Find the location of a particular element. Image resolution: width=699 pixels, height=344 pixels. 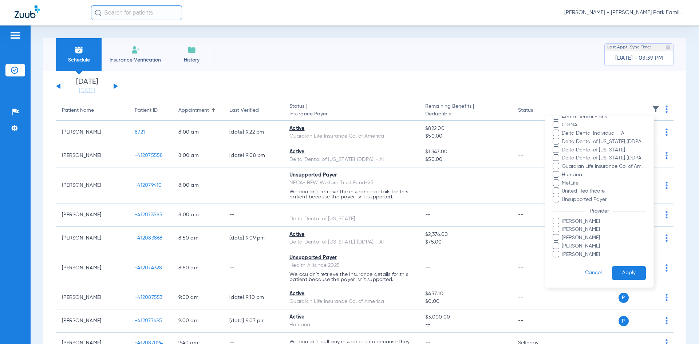

span: Humana is located at coordinates (604, 175).